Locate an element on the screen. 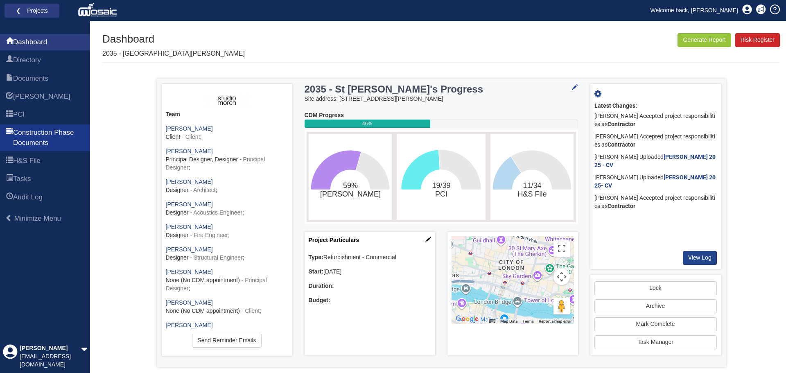  img: Google is located at coordinates (467, 319).